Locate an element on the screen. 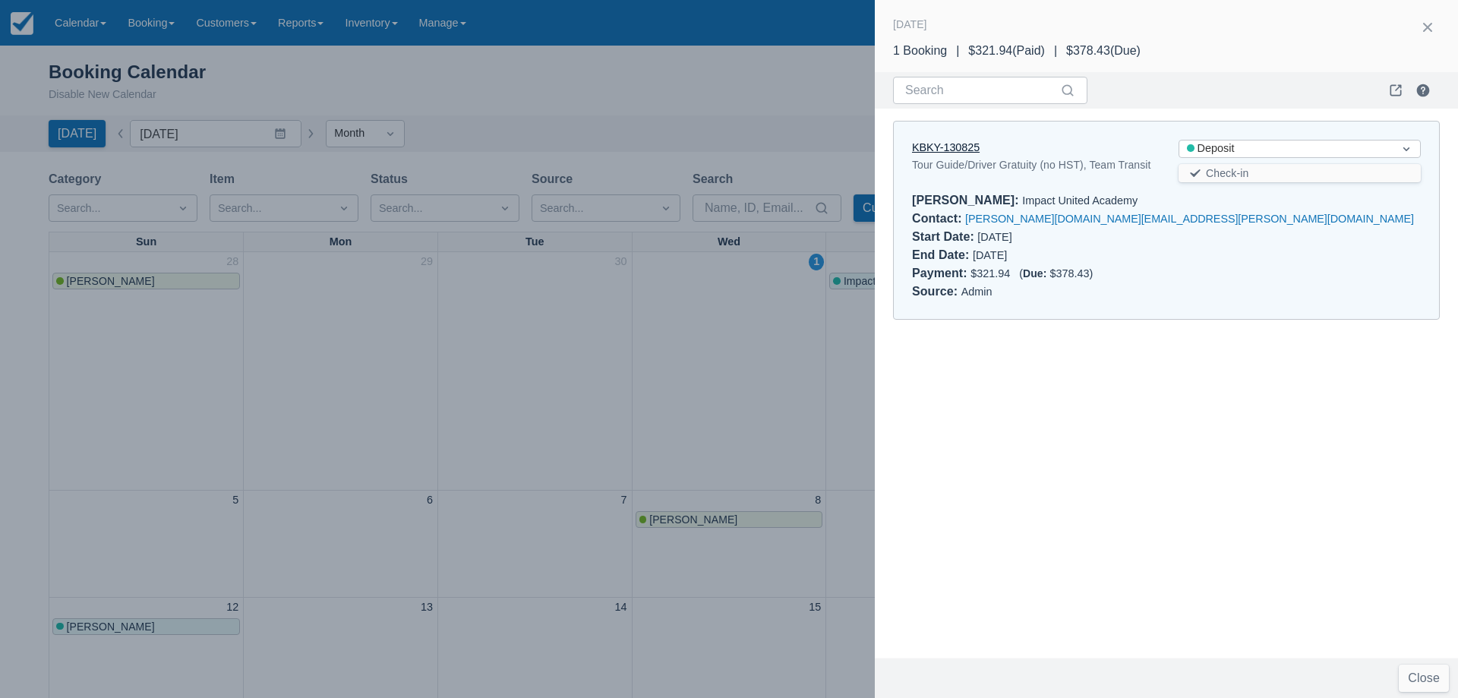 Image resolution: width=1458 pixels, height=698 pixels. div: Deposit is located at coordinates (1286, 149).